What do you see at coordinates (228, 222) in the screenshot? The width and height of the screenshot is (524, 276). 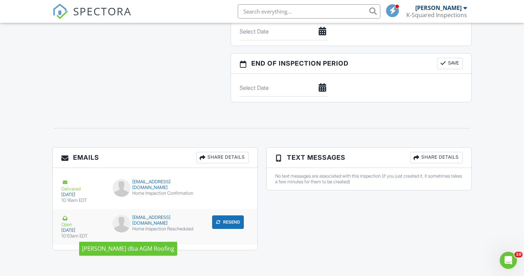 I see `button: Resend` at bounding box center [228, 222].